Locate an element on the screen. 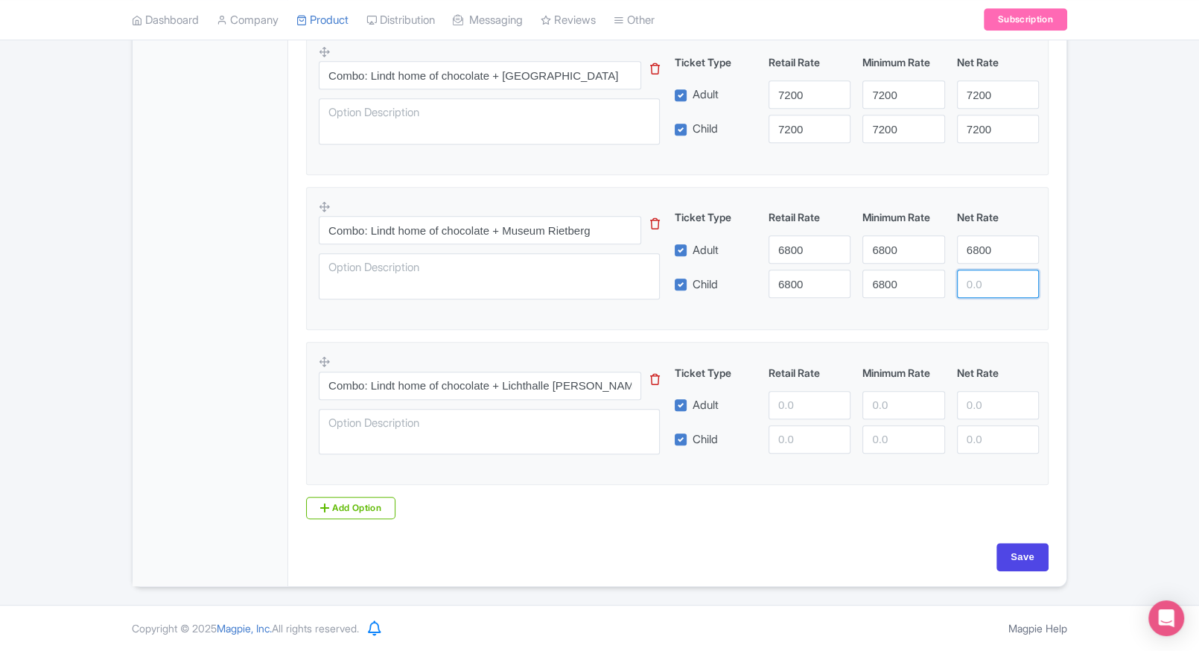 This screenshot has width=1199, height=651. div: Open Intercom Messenger is located at coordinates (1166, 618).